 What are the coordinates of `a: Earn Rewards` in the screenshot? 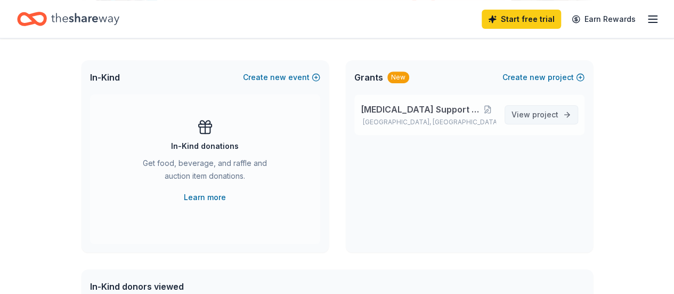 It's located at (604, 19).